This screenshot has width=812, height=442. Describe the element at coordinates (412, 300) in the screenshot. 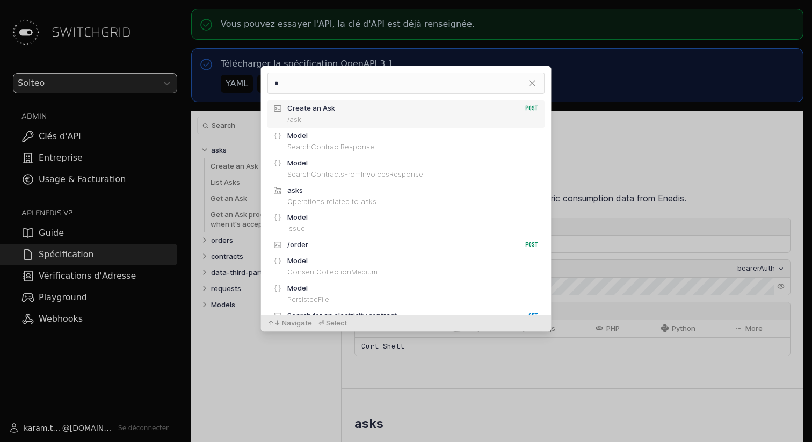

I see `div: PersistedFile` at that location.